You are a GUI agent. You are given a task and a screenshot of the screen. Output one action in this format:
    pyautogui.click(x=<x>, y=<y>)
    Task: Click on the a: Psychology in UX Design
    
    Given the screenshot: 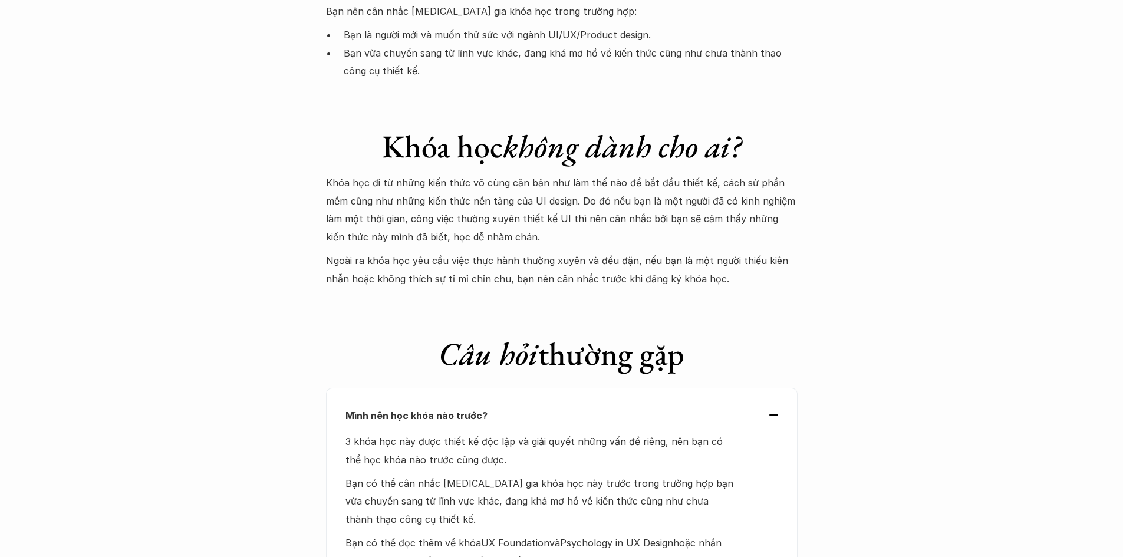 What is the action you would take?
    pyautogui.click(x=617, y=543)
    